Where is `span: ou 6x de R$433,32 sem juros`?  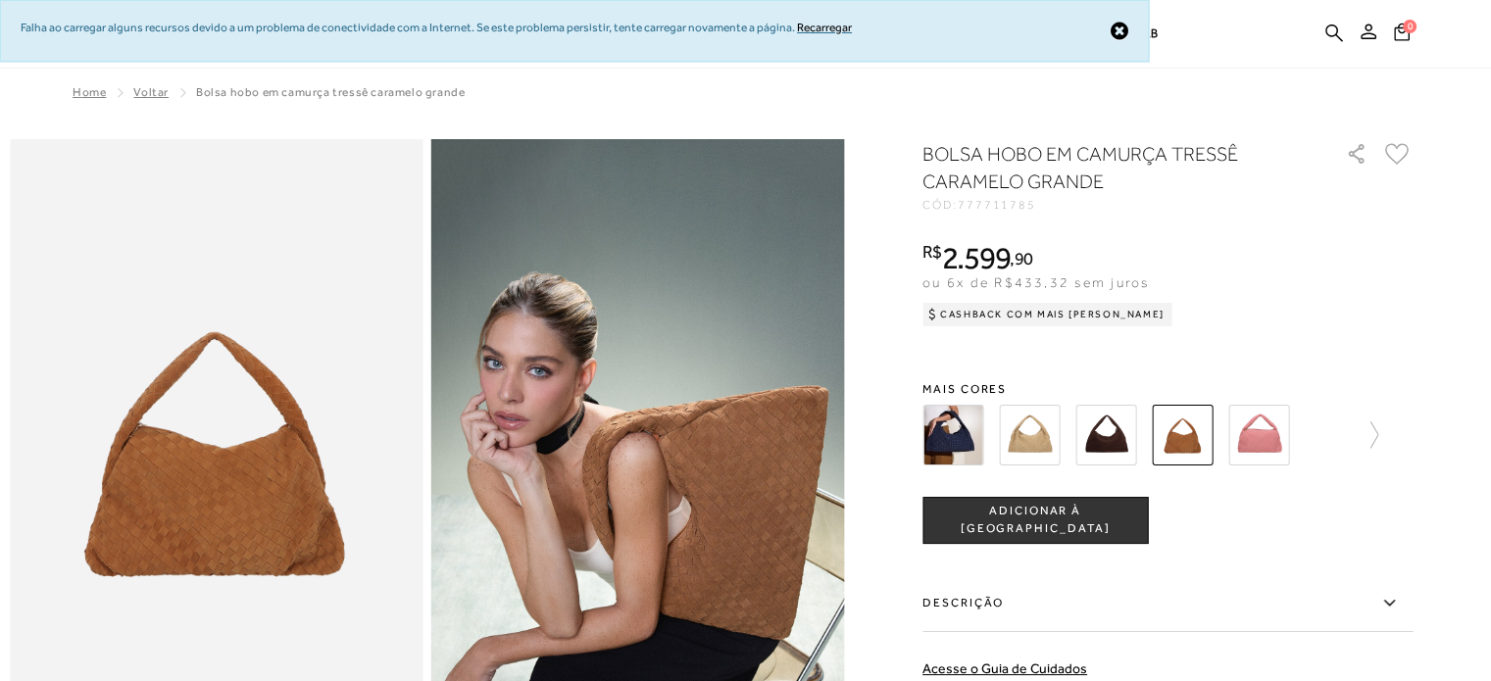 span: ou 6x de R$433,32 sem juros is located at coordinates (1035, 282).